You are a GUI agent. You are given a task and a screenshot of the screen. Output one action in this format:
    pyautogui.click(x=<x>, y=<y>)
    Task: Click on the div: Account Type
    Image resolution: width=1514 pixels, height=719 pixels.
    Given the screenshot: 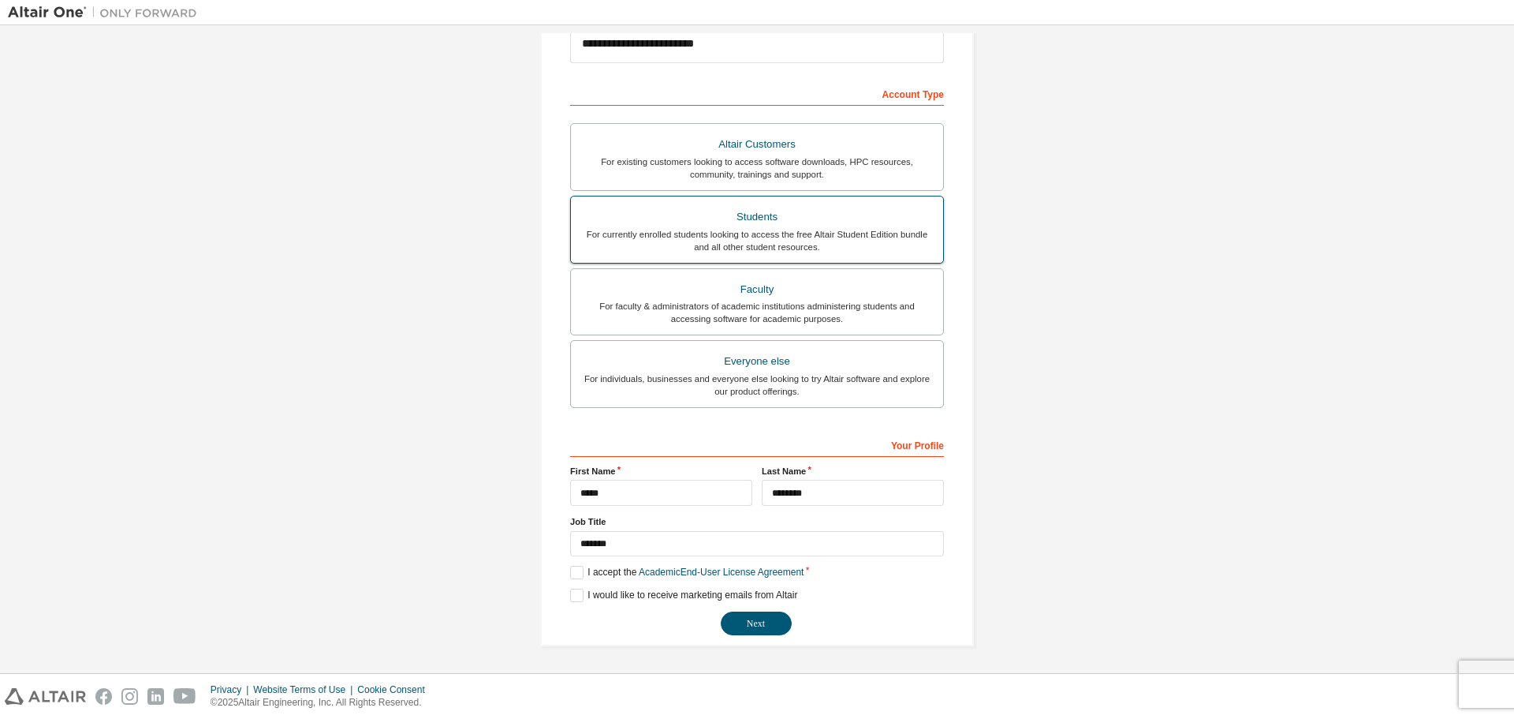 What is the action you would take?
    pyautogui.click(x=757, y=93)
    